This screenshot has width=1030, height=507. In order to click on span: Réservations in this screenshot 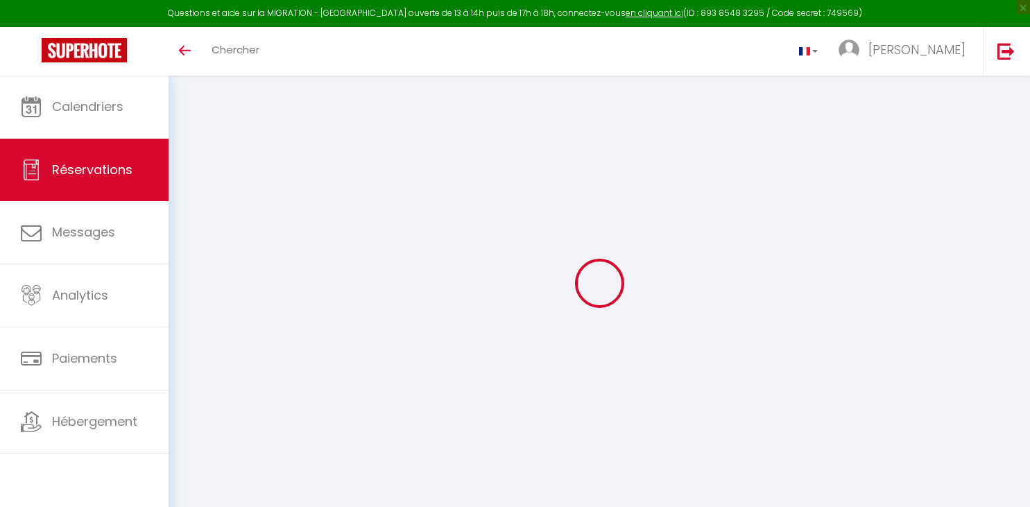, I will do `click(92, 169)`.